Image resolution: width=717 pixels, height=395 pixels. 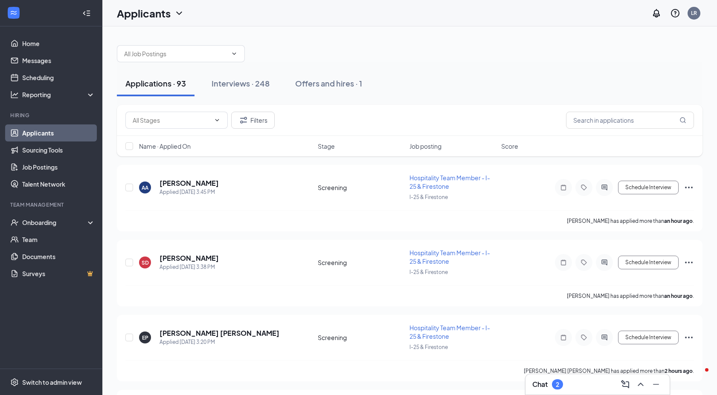 What do you see at coordinates (165, 146) in the screenshot?
I see `span: Name · Applied On` at bounding box center [165, 146].